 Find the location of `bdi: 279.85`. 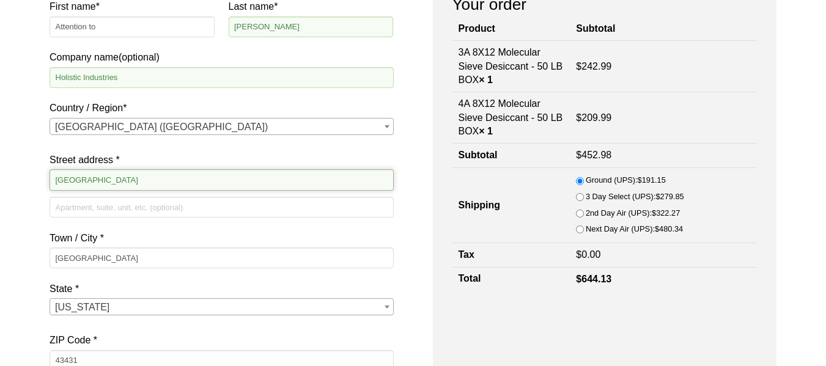

bdi: 279.85 is located at coordinates (670, 196).